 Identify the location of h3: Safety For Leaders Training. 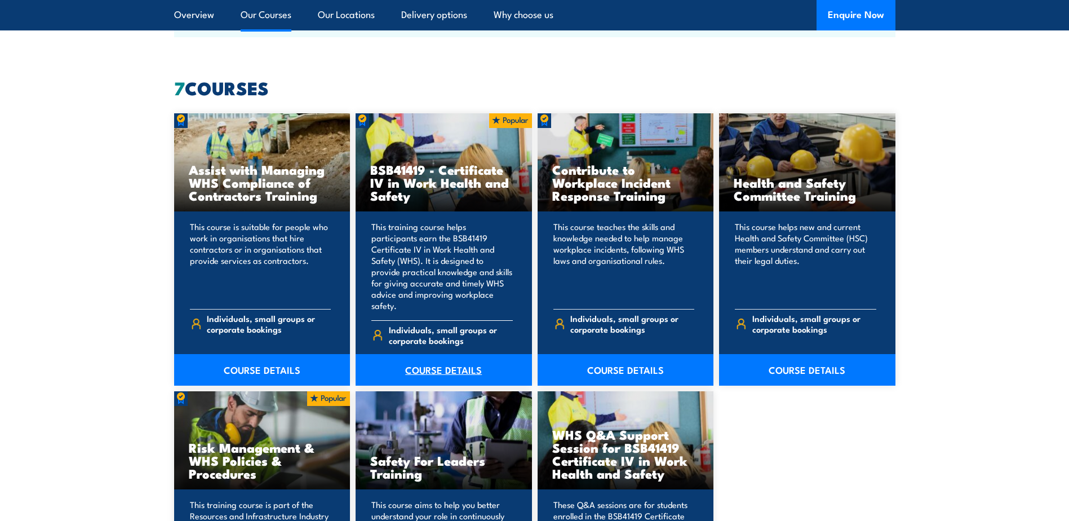
(443, 467).